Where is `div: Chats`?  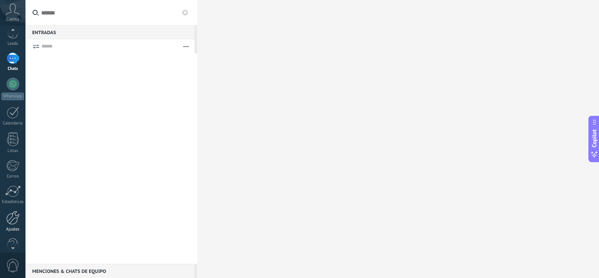 div: Chats is located at coordinates (13, 69).